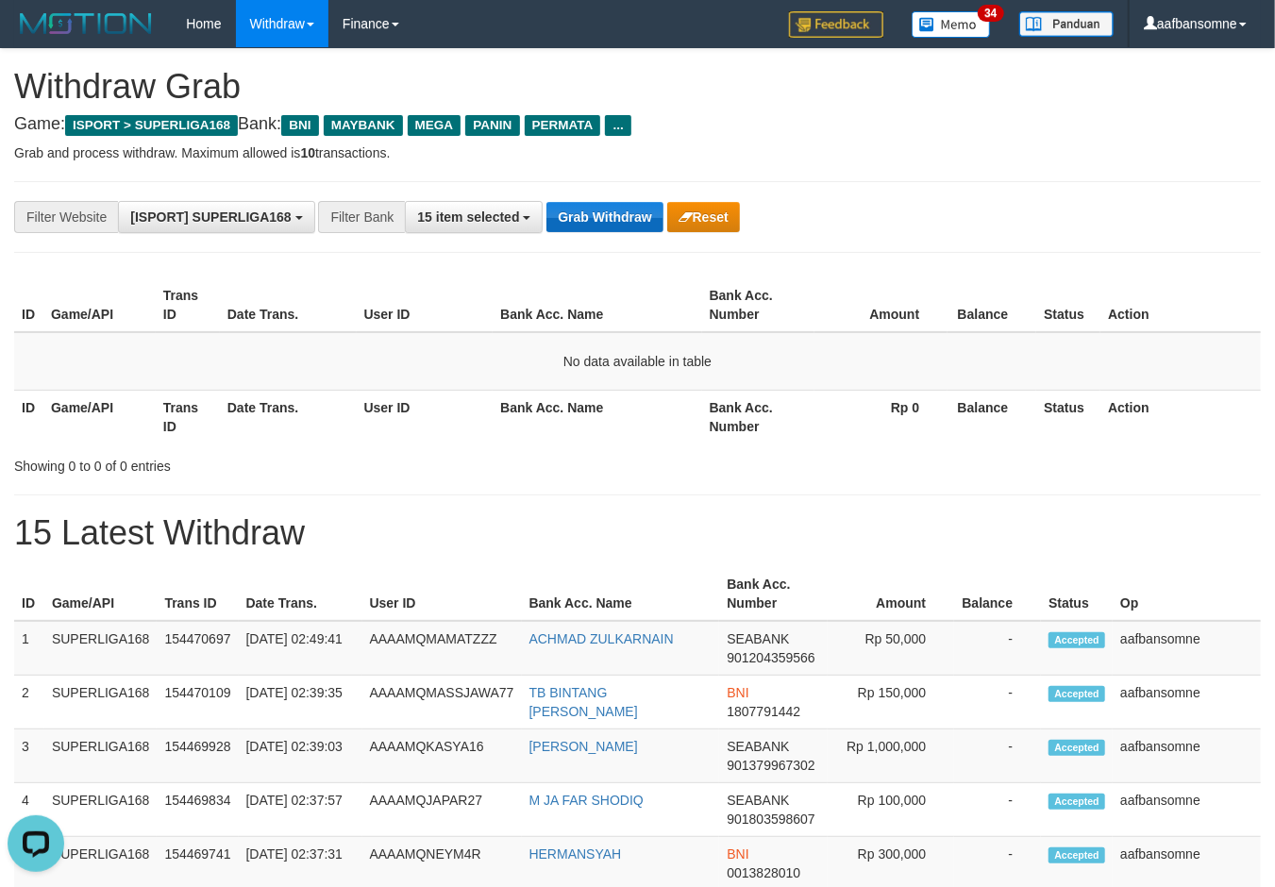  What do you see at coordinates (442, 648) in the screenshot?
I see `td: AAAAMQMAMATZZZ` at bounding box center [442, 648].